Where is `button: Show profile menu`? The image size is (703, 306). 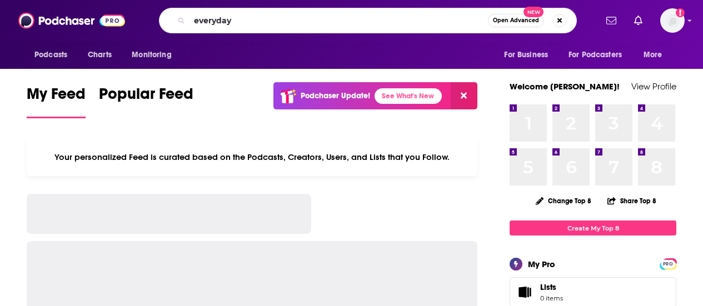
button: Show profile menu is located at coordinates (672, 21).